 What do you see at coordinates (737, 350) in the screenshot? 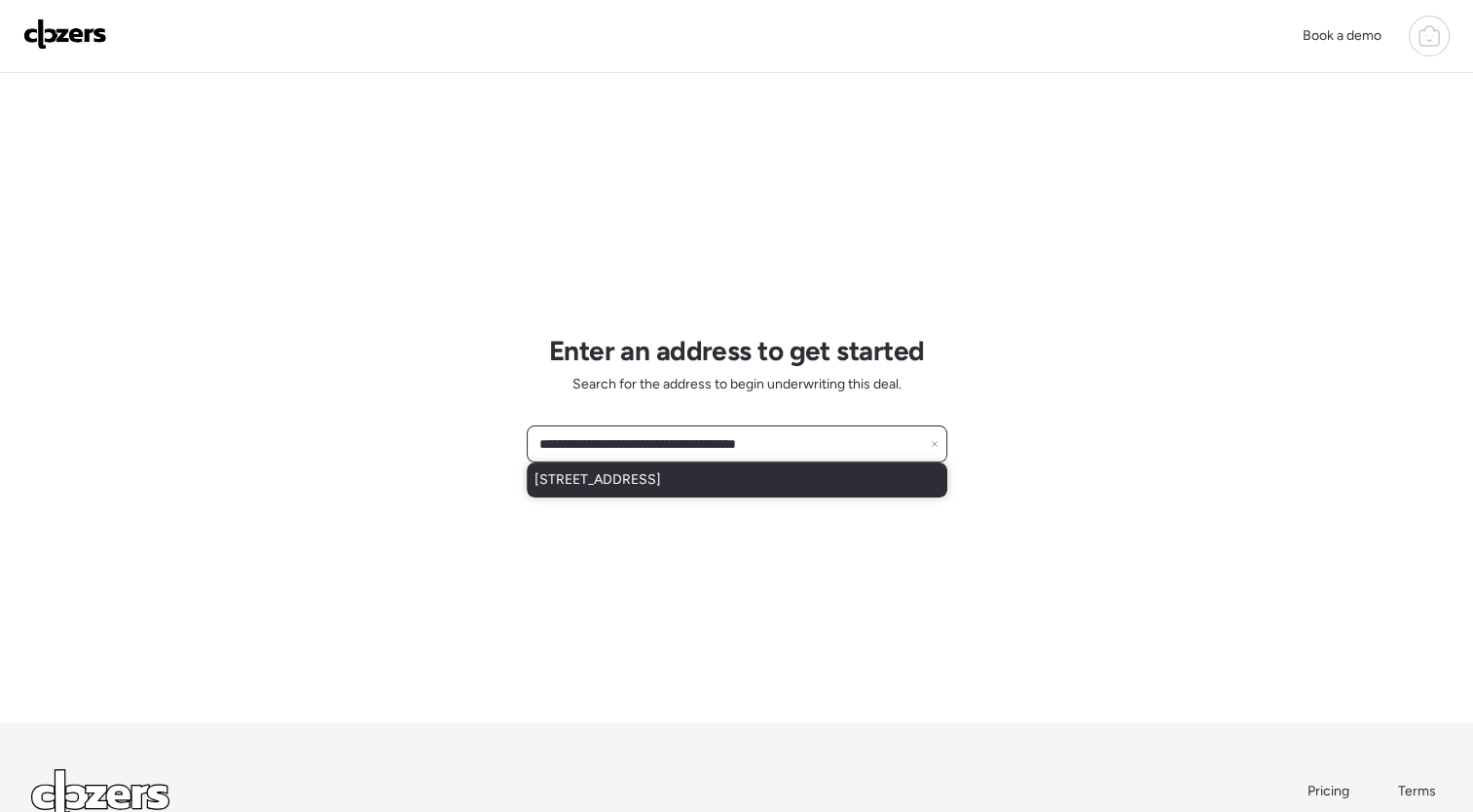
I see `h1: Enter an address to get started` at bounding box center [737, 350].